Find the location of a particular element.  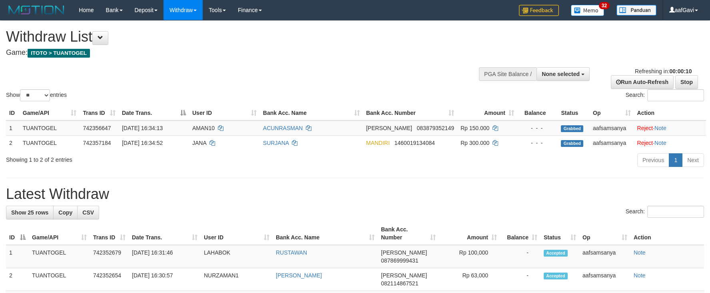

a: Copy is located at coordinates (65, 212).